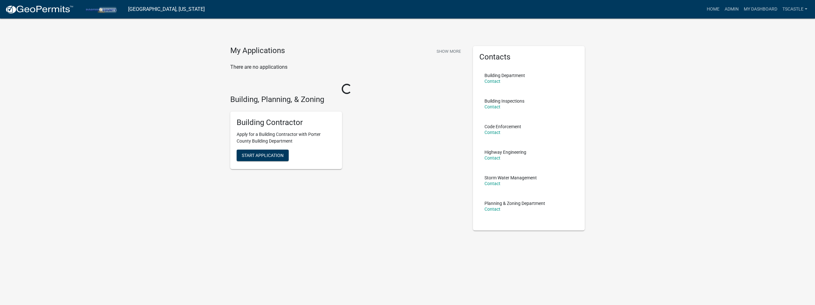 The height and width of the screenshot is (305, 815). Describe the element at coordinates (347, 99) in the screenshot. I see `h4: Building, Planning, & Zoning` at that location.